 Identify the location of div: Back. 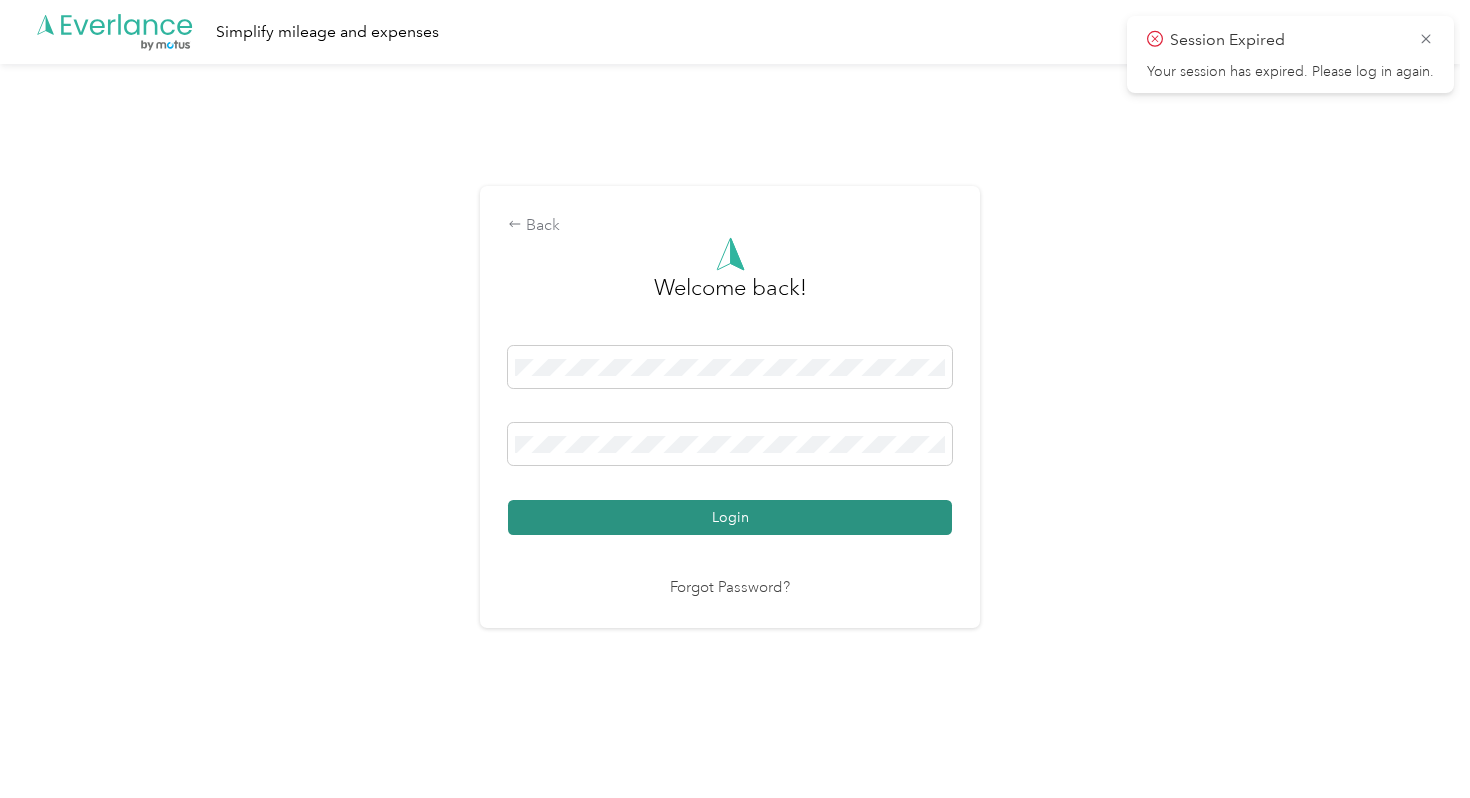
(730, 226).